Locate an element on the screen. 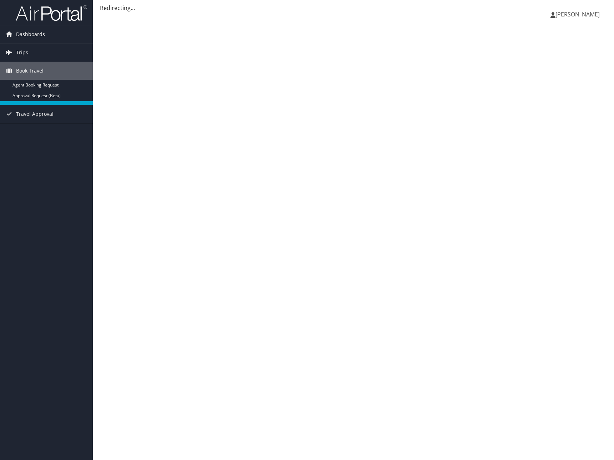  span: Travel Approval is located at coordinates (35, 114).